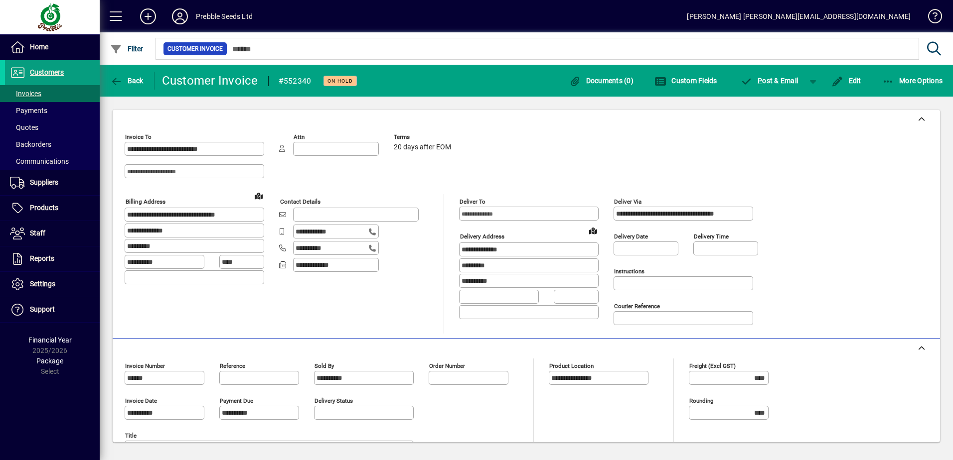 The height and width of the screenshot is (460, 953). Describe the element at coordinates (28, 111) in the screenshot. I see `span: Payments` at that location.